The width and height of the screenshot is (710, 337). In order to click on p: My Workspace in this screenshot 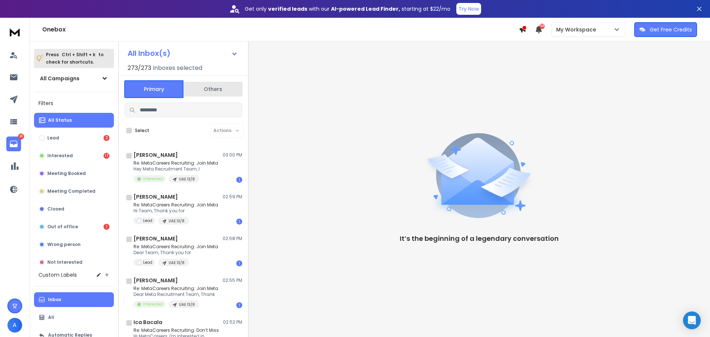, I will do `click(578, 30)`.